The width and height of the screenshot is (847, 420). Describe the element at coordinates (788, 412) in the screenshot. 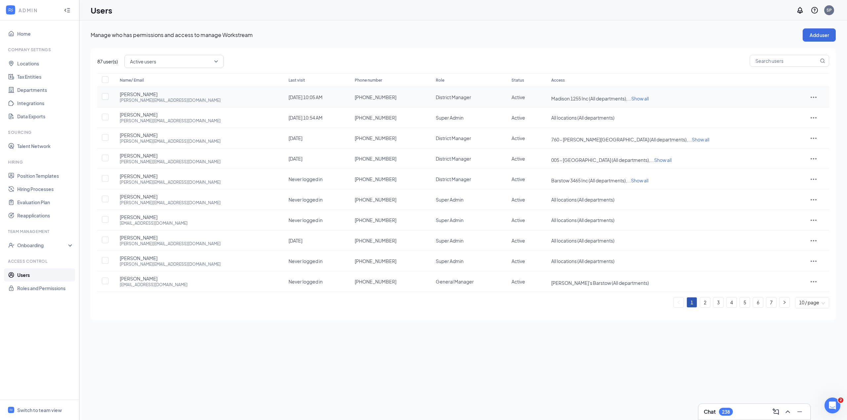

I see `svg: ChevronUp` at that location.